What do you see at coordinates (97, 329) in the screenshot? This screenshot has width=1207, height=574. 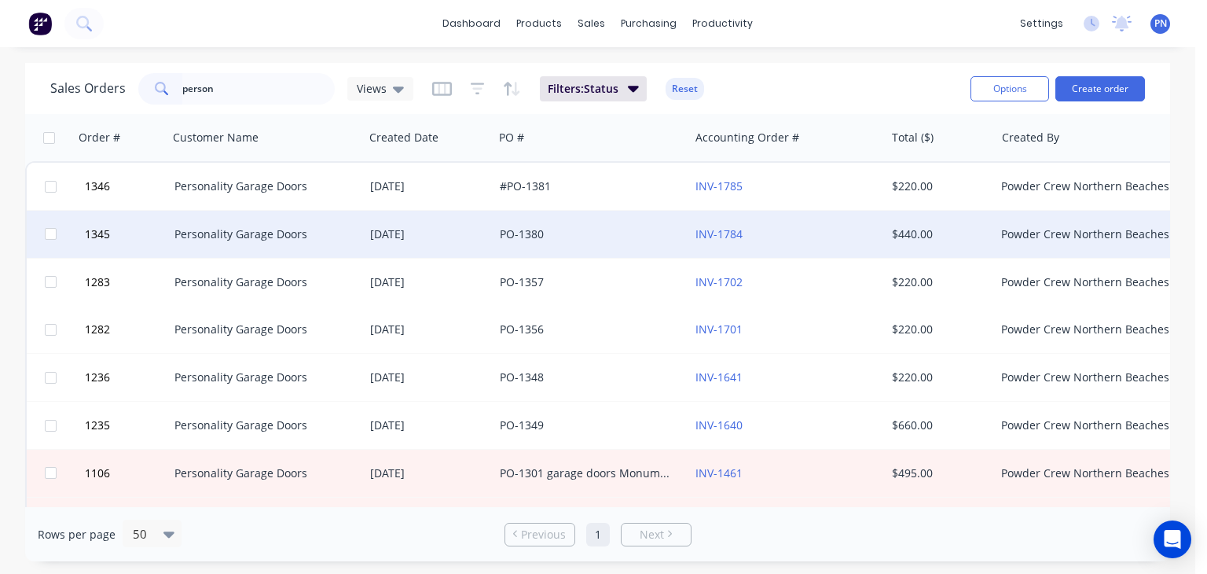 I see `span: 1282` at bounding box center [97, 329].